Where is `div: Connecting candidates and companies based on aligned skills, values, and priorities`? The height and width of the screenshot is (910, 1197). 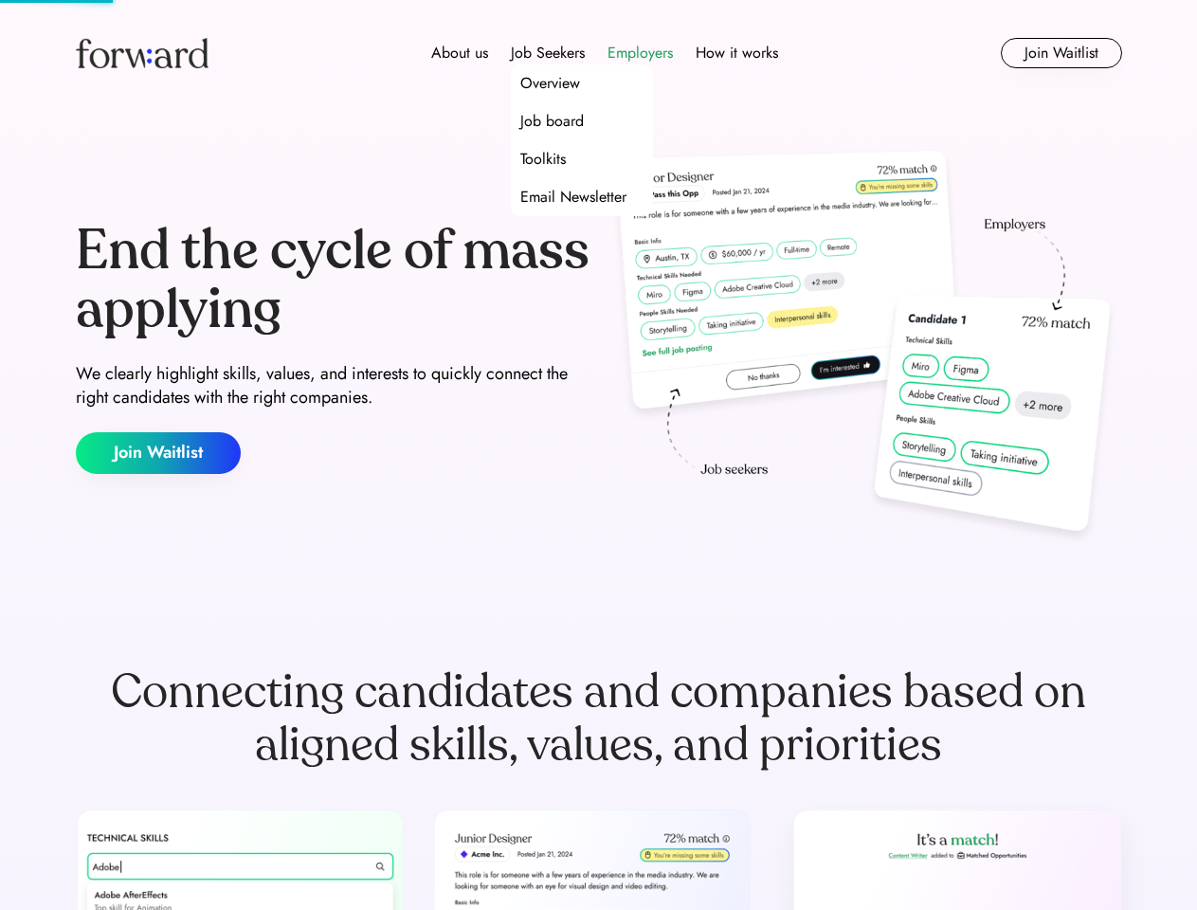 div: Connecting candidates and companies based on aligned skills, values, and priorities is located at coordinates (599, 718).